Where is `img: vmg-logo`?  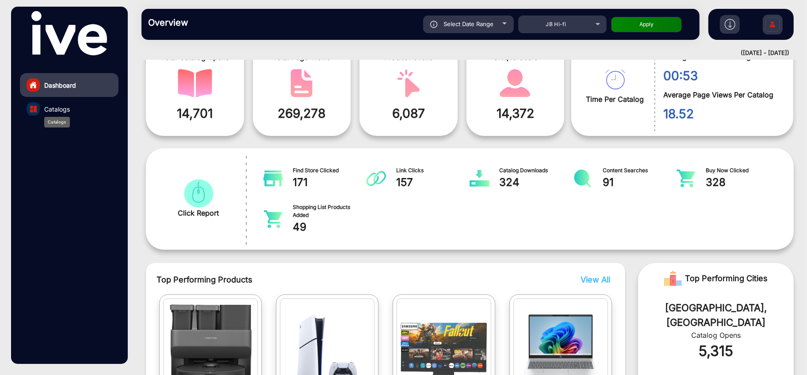 img: vmg-logo is located at coordinates (69, 33).